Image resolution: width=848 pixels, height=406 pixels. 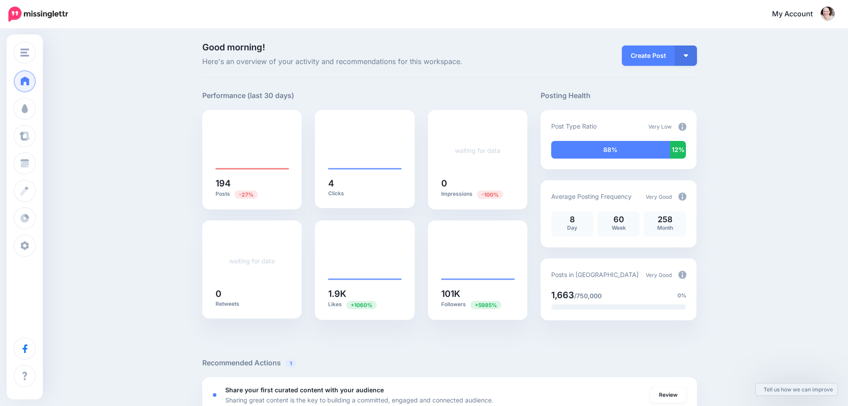 I want to click on span: Very Low, so click(x=660, y=126).